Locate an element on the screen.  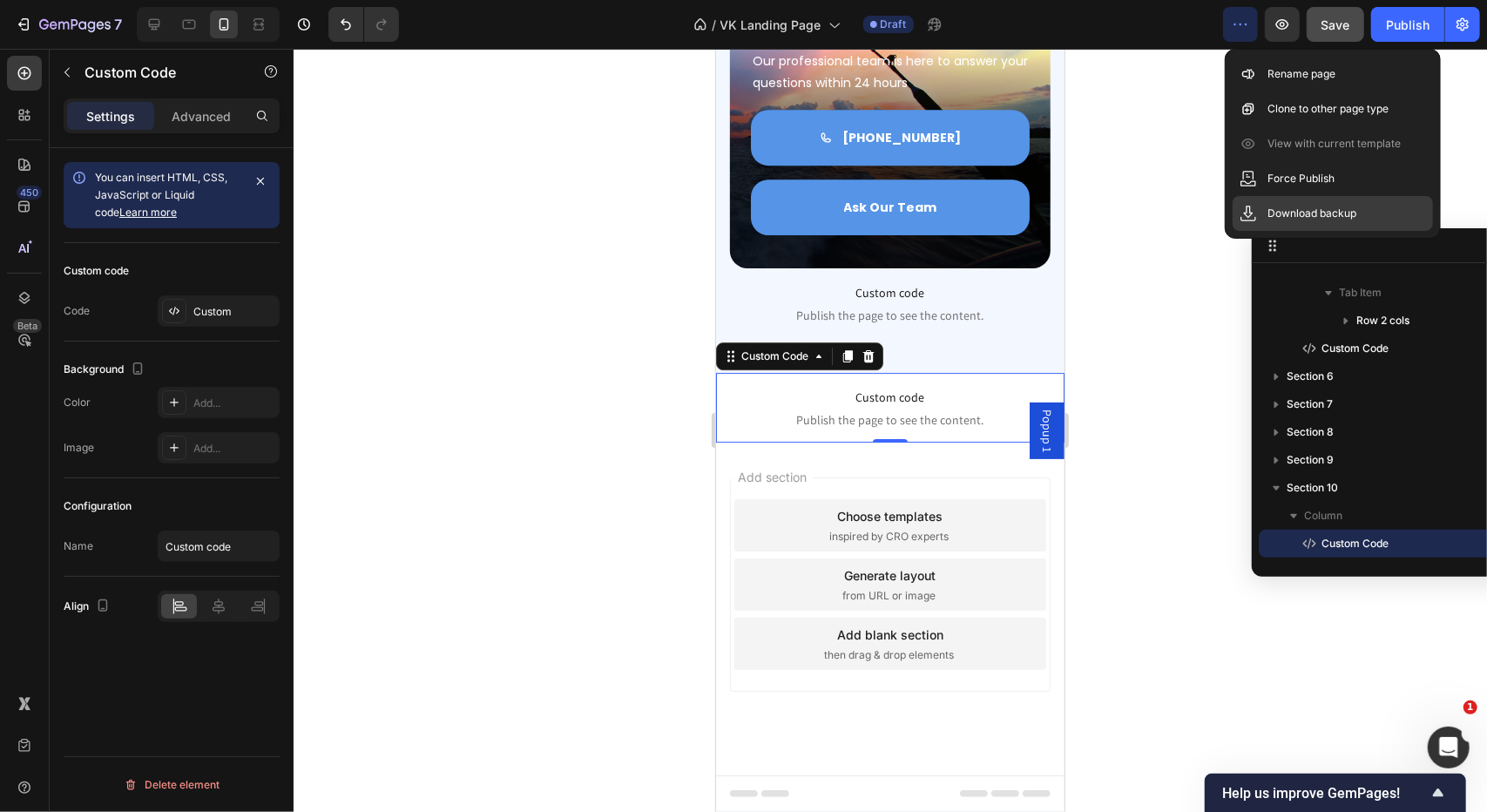
span: Publish the page to see the content. is located at coordinates (174, 267).